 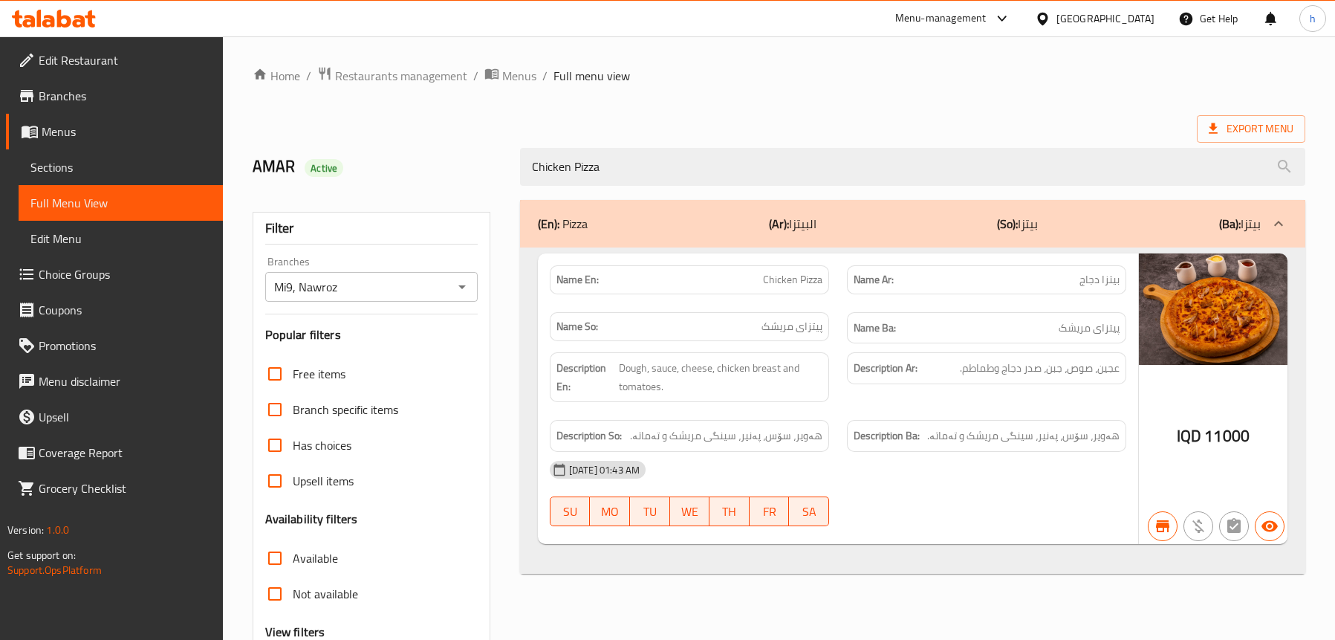 What do you see at coordinates (125, 452) in the screenshot?
I see `span: Coverage Report` at bounding box center [125, 452].